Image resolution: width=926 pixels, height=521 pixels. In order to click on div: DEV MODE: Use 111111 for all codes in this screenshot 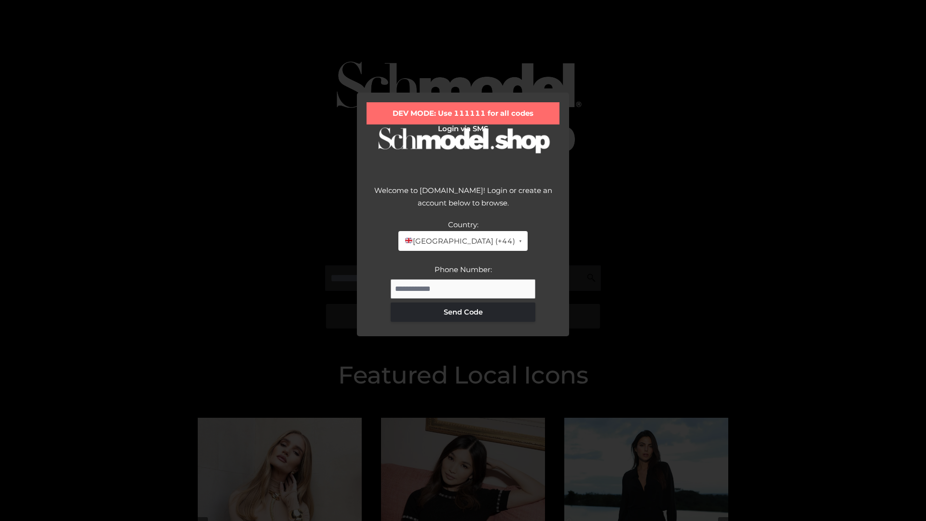, I will do `click(463, 113)`.